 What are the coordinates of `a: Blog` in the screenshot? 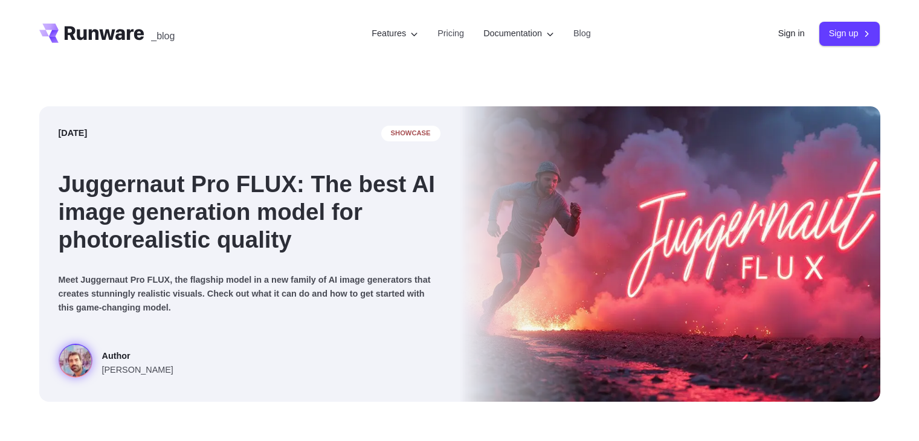 It's located at (582, 33).